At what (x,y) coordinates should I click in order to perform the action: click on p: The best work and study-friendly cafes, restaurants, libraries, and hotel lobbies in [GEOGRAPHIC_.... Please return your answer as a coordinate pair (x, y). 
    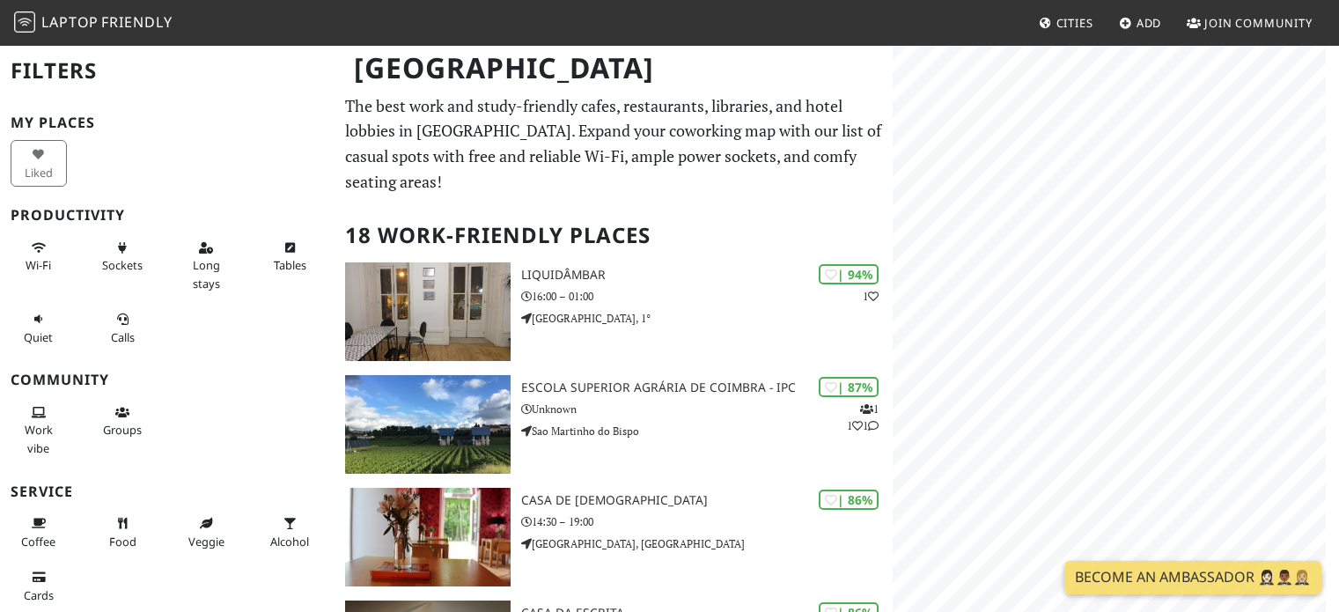
    Looking at the image, I should click on (614, 143).